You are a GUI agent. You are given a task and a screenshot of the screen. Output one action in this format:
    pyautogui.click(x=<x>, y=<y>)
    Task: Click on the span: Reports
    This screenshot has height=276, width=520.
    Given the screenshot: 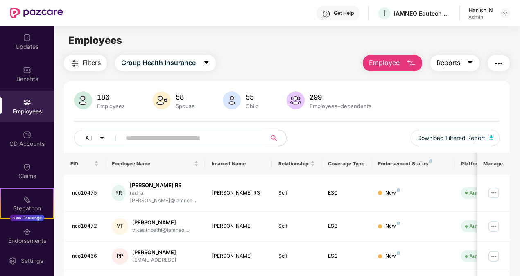 What is the action you would take?
    pyautogui.click(x=448, y=63)
    